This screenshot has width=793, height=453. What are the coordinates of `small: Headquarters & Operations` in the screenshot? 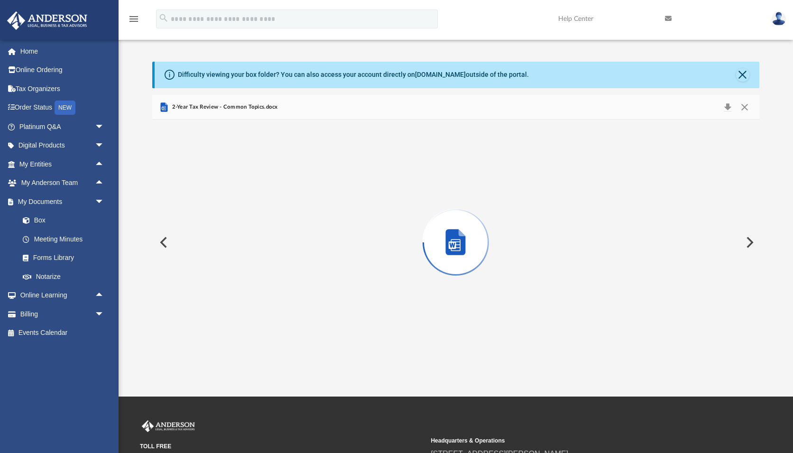 It's located at (573, 441).